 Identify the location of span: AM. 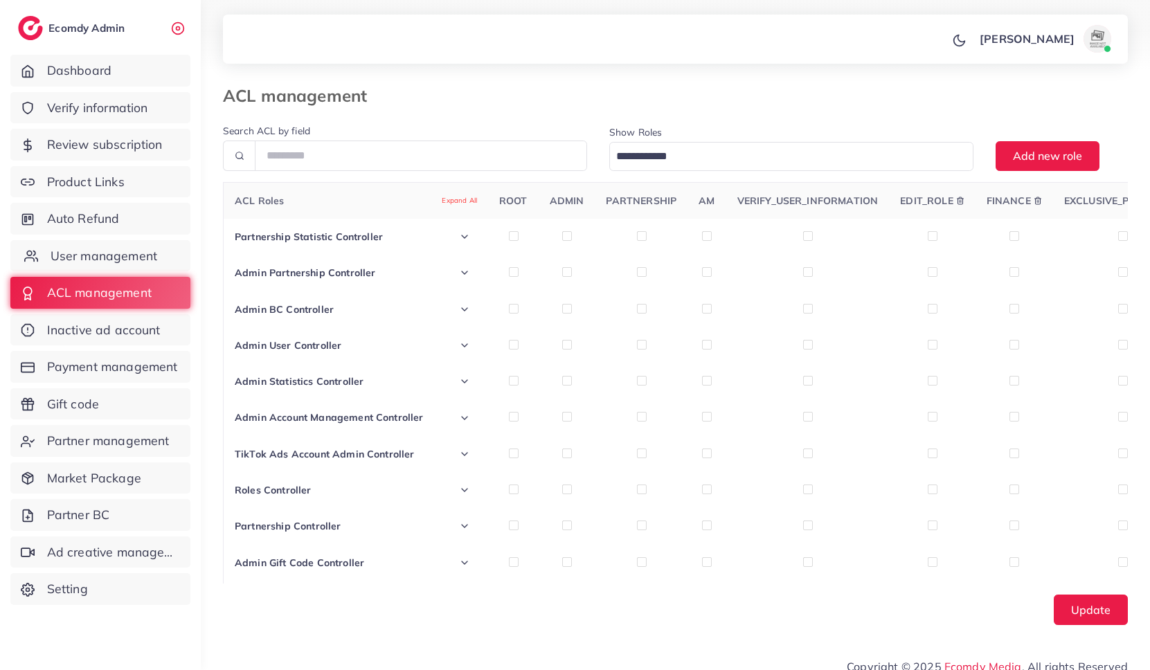
(706, 201).